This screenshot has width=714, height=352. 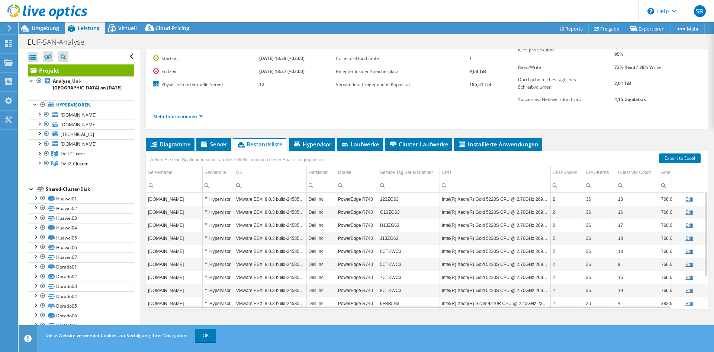 I want to click on td: Column Service Tag Serial Number, Value H13ZG63, so click(x=409, y=225).